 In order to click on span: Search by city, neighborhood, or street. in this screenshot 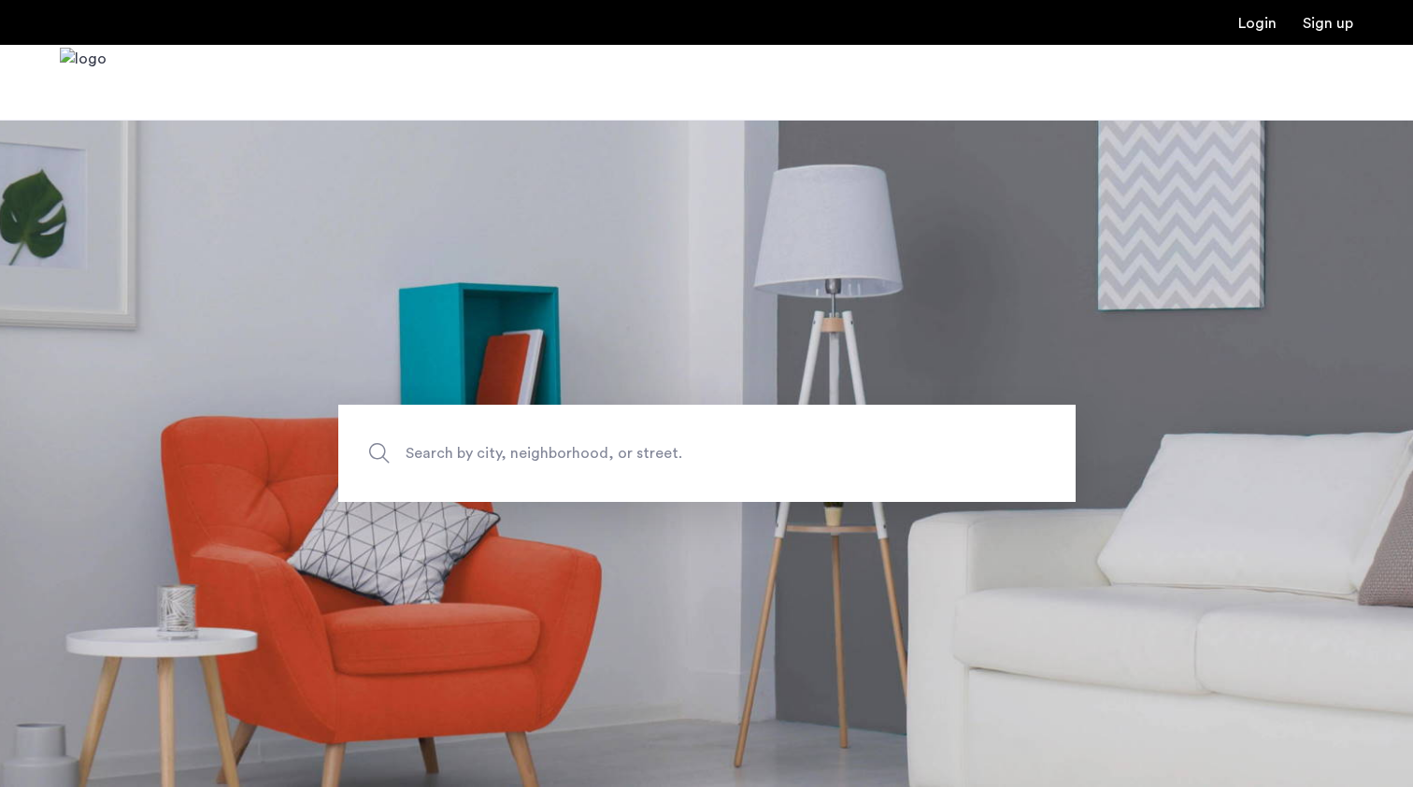, I will do `click(663, 453)`.